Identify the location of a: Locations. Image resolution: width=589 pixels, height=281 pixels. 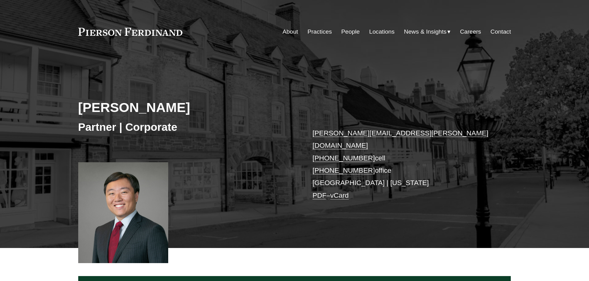
(382, 32).